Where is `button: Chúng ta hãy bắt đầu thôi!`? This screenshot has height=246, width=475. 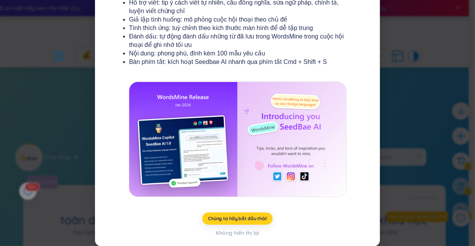 button: Chúng ta hãy bắt đầu thôi! is located at coordinates (238, 219).